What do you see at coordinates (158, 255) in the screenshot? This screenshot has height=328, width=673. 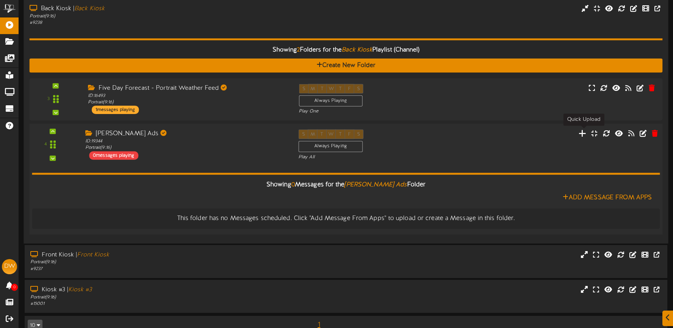 I see `div: Front Kiosk |` at bounding box center [158, 255].